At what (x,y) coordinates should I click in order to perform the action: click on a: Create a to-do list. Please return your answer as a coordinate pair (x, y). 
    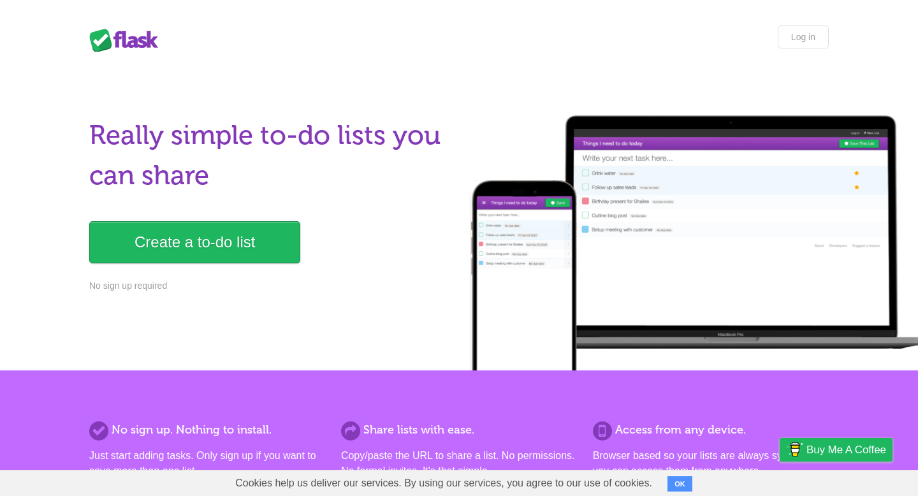
    Looking at the image, I should click on (194, 242).